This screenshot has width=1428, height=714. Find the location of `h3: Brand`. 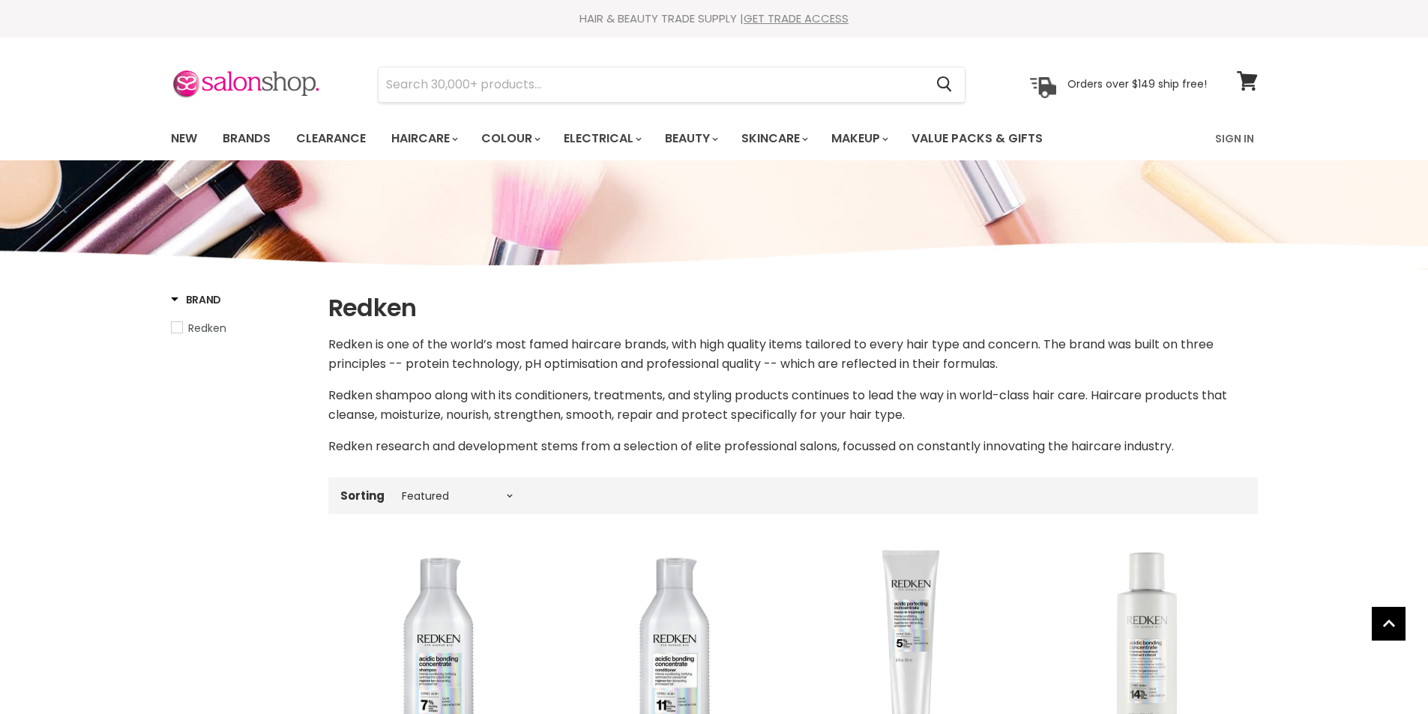

h3: Brand is located at coordinates (196, 300).